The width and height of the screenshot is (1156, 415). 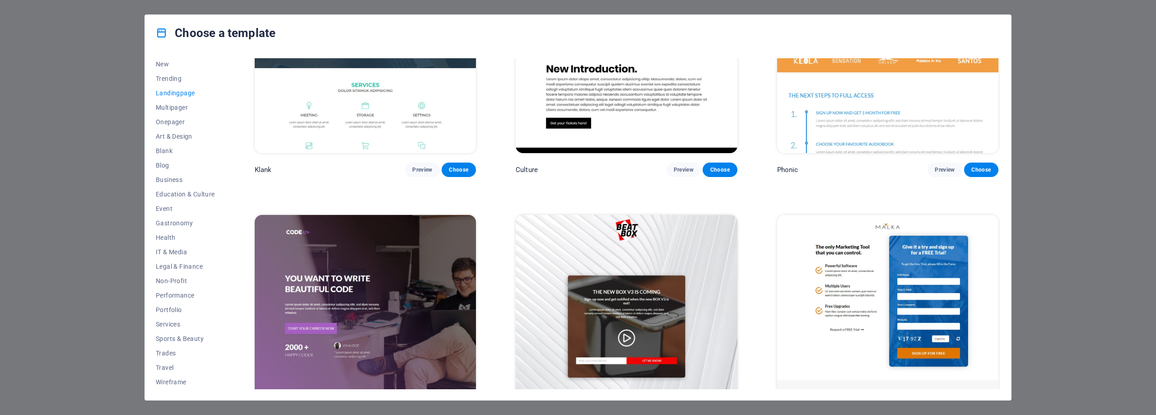 What do you see at coordinates (185, 252) in the screenshot?
I see `span: IT & Media` at bounding box center [185, 252].